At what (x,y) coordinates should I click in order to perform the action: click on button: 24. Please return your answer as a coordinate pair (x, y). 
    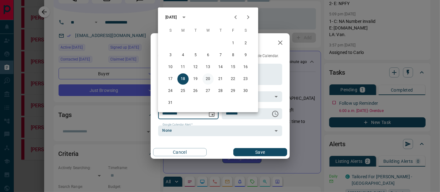
    Looking at the image, I should click on (170, 91).